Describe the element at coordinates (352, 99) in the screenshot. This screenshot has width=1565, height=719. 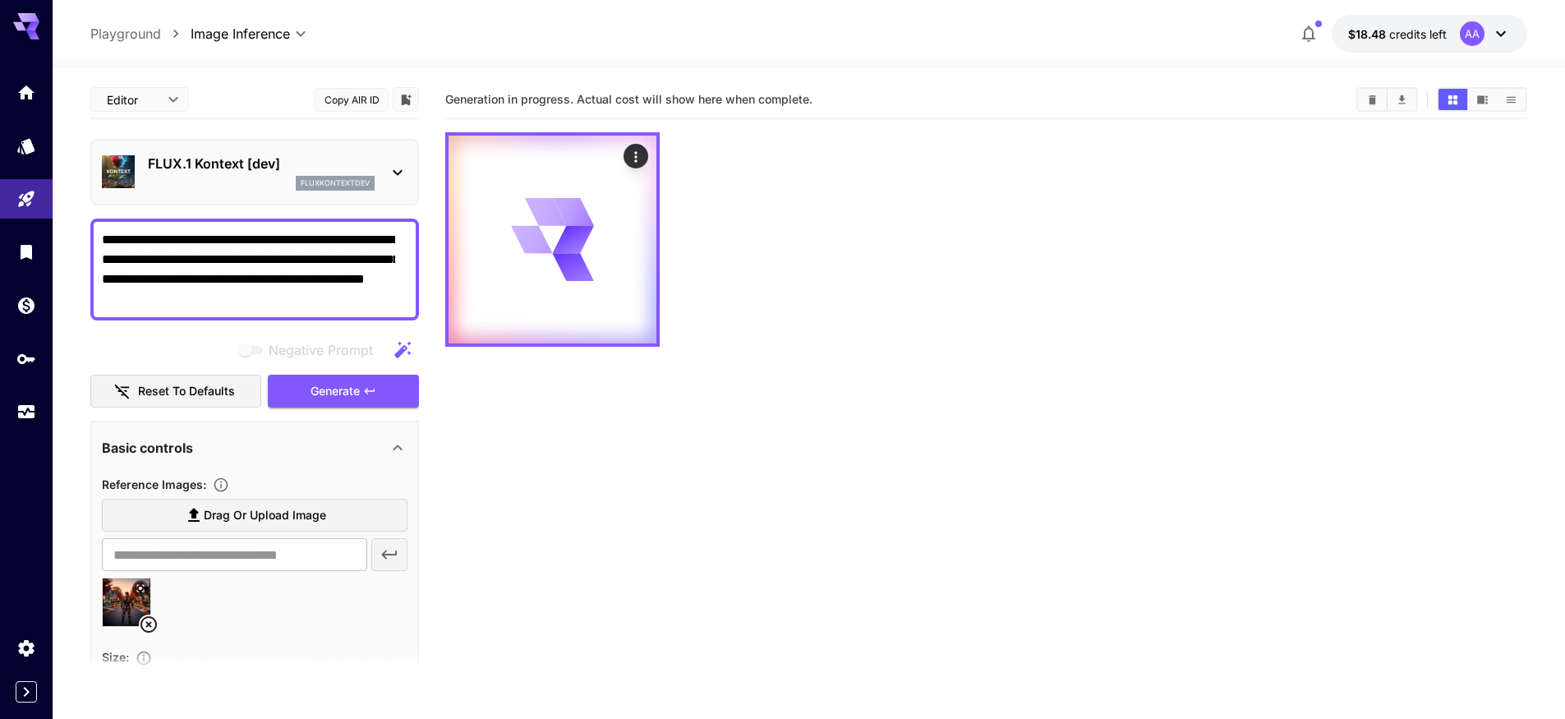
I see `button: Copy AIR ID` at that location.